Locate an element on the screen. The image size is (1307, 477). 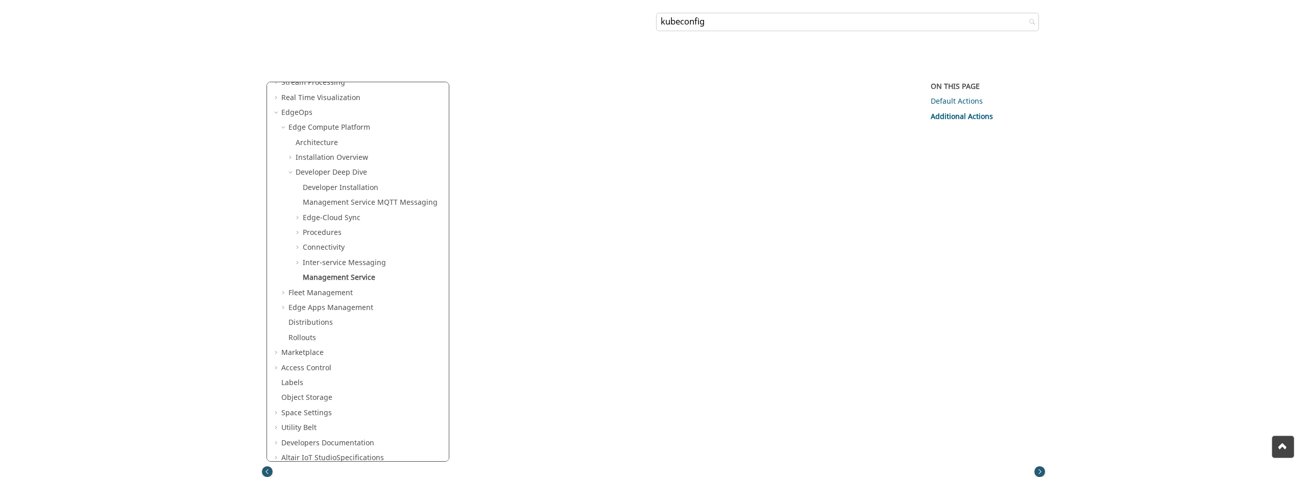
a: Edge Apps Management is located at coordinates (331, 307).